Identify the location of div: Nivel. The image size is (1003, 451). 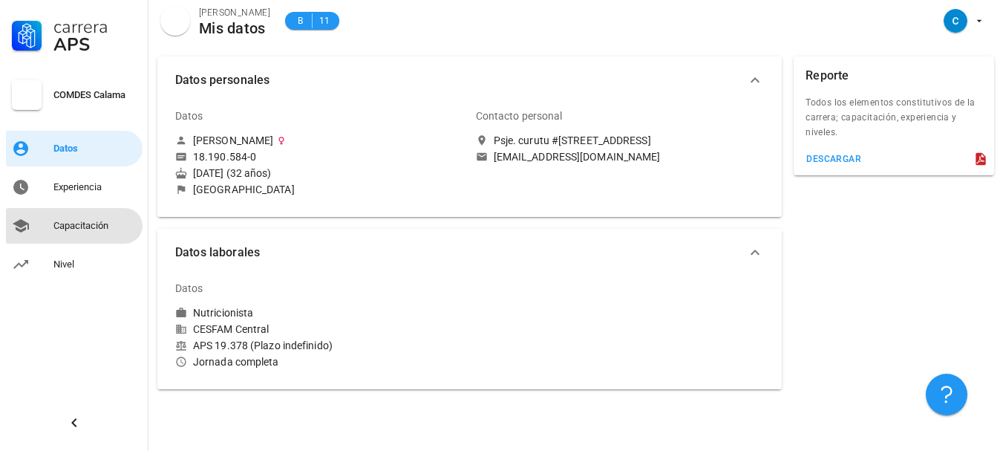
(95, 264).